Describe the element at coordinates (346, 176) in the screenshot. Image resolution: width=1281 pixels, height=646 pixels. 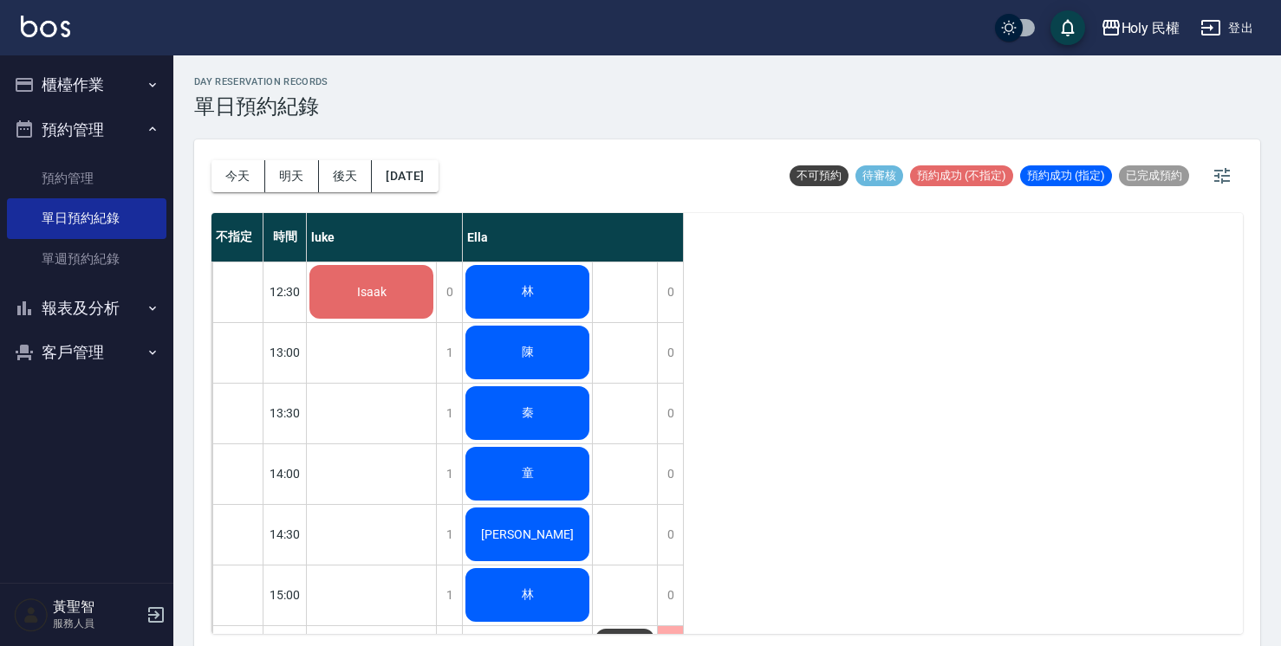
I see `button: 後天` at that location.